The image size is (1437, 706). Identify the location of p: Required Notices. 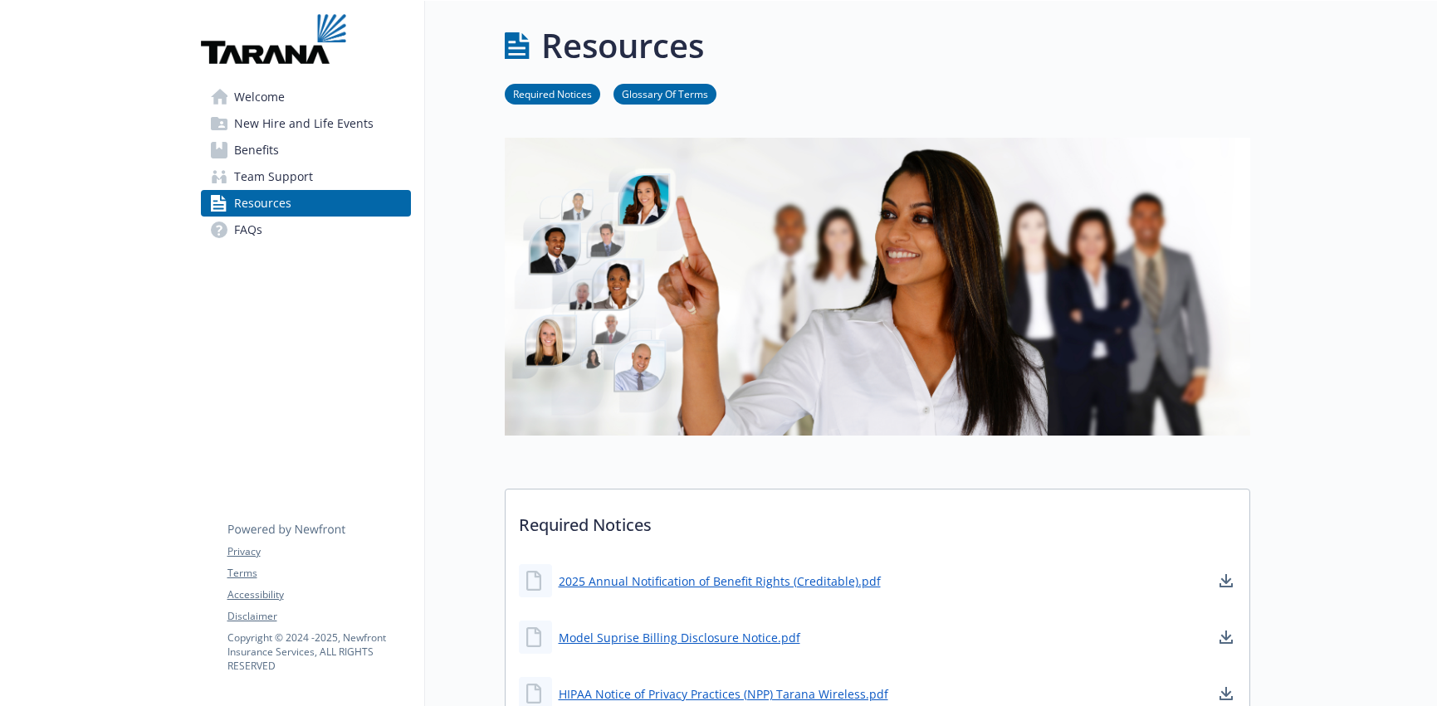
(877, 521).